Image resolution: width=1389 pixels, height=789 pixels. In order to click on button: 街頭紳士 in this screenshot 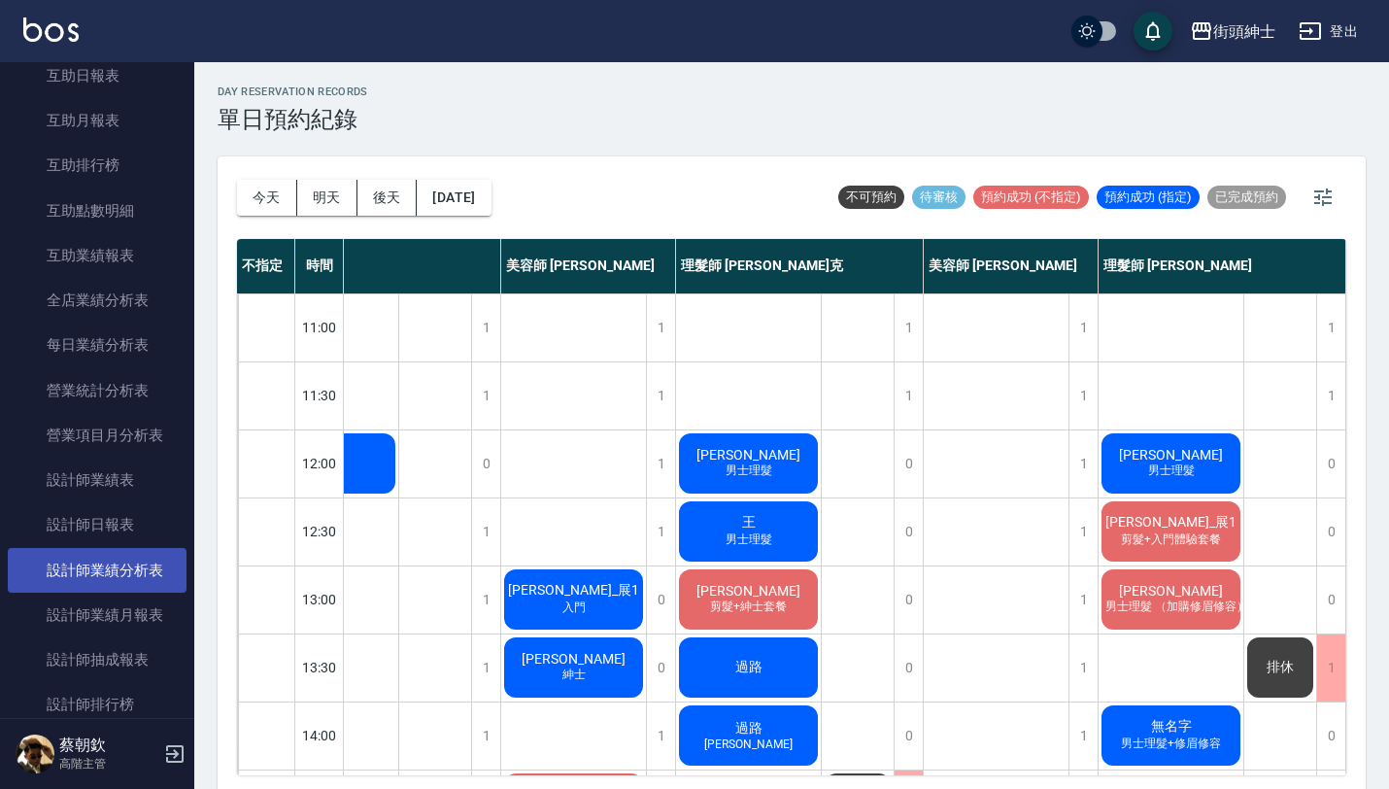, I will do `click(1233, 31)`.